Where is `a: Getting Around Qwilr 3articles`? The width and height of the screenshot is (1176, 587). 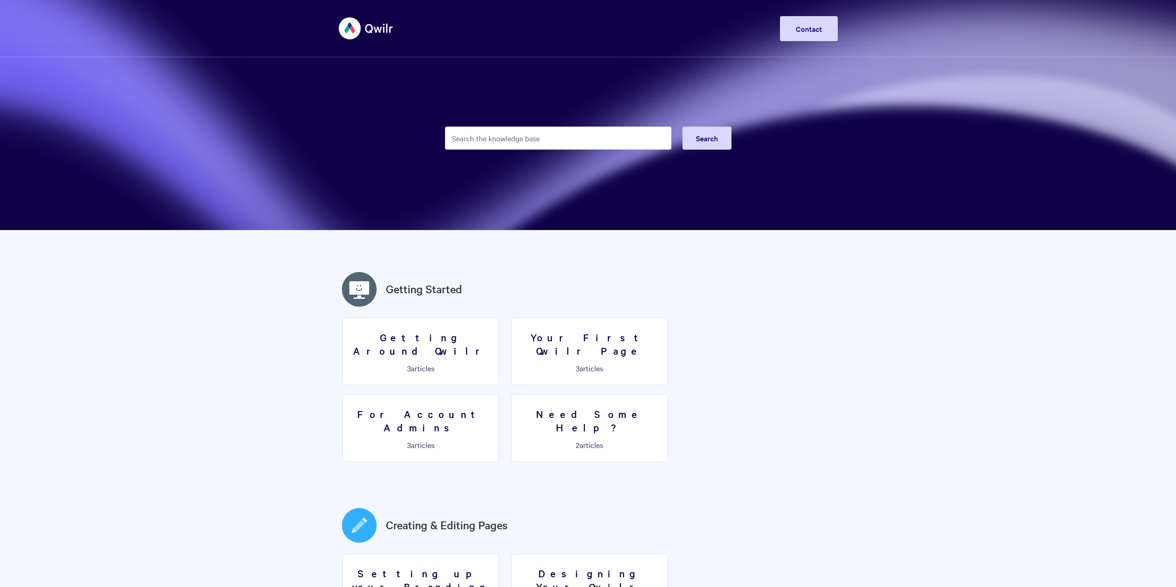
a: Getting Around Qwilr 3articles is located at coordinates (420, 352).